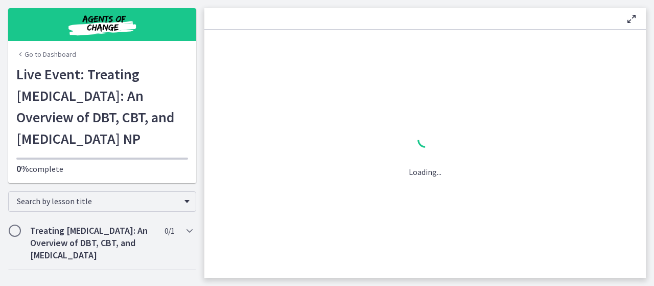  I want to click on span: Search by lesson title, so click(98, 201).